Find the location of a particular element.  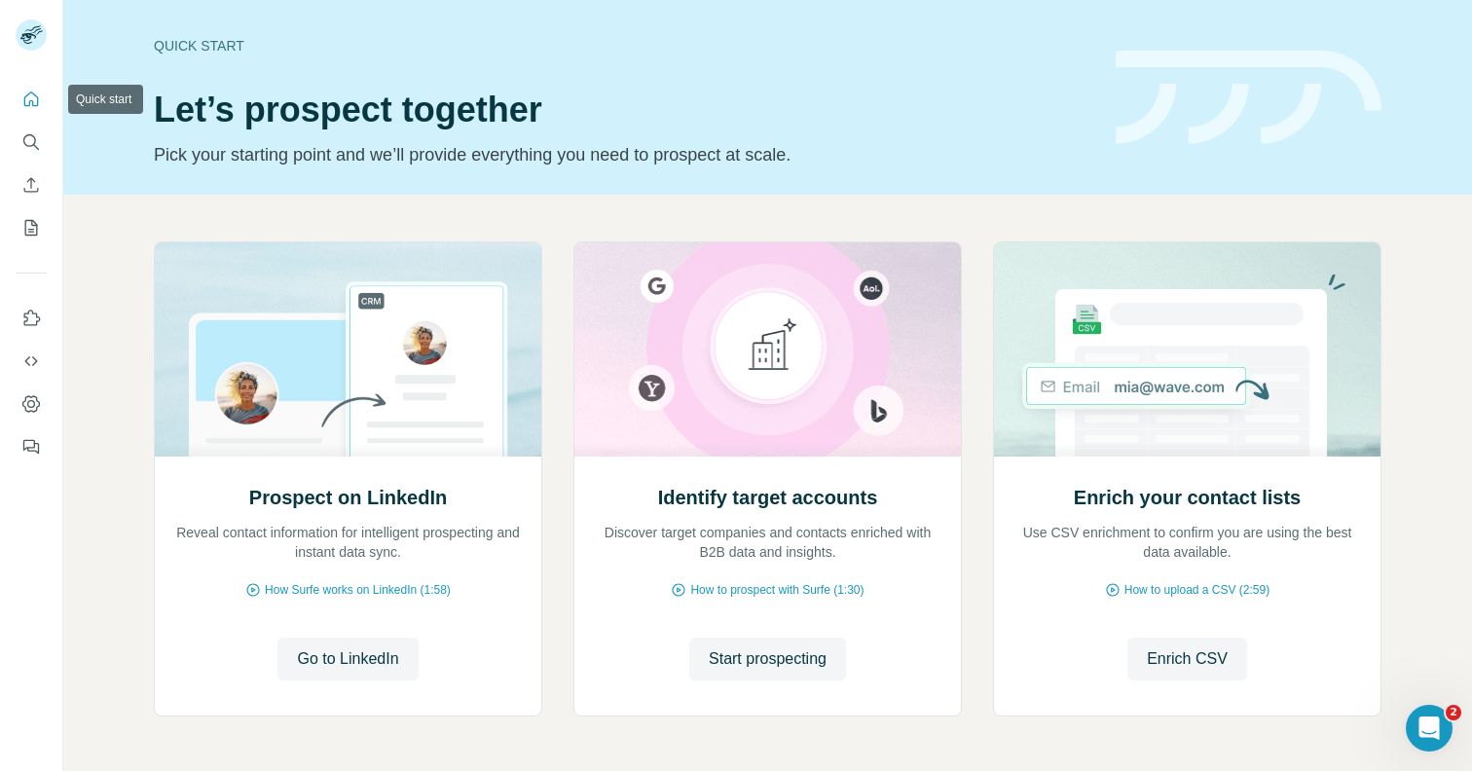

span: How to upload a CSV (2:59) is located at coordinates (1196, 590).